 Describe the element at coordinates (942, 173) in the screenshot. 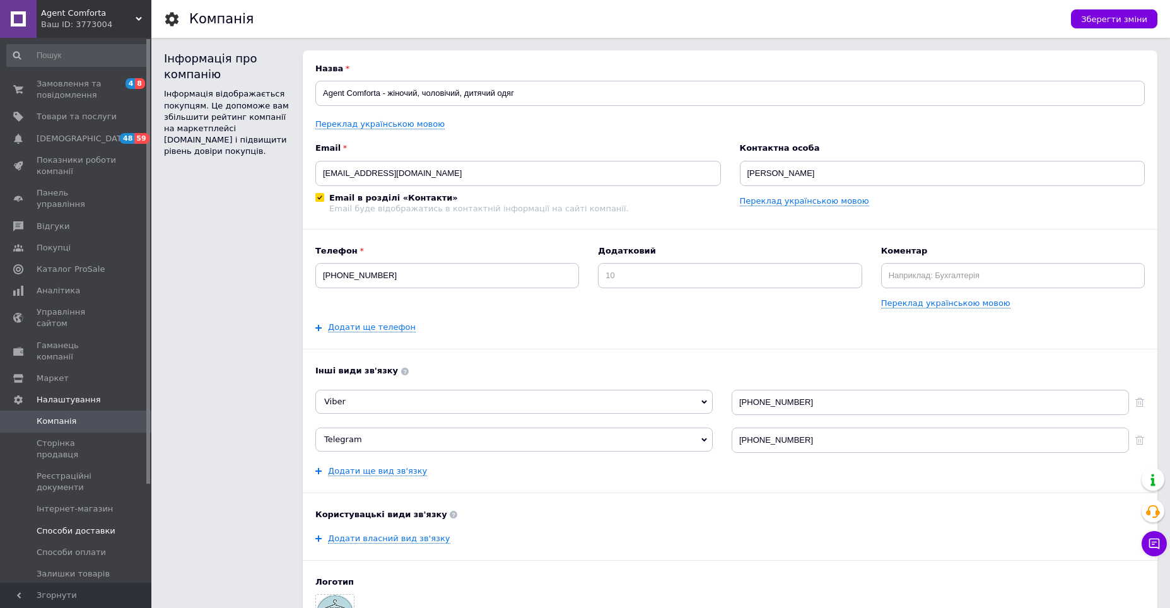

I see `input: ПІБ` at that location.